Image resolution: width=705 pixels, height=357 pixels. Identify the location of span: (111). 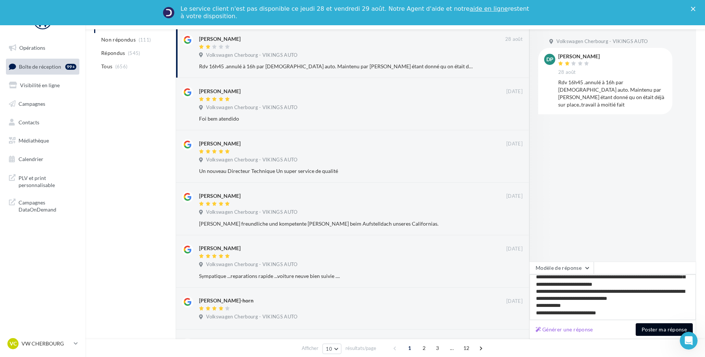
(145, 40).